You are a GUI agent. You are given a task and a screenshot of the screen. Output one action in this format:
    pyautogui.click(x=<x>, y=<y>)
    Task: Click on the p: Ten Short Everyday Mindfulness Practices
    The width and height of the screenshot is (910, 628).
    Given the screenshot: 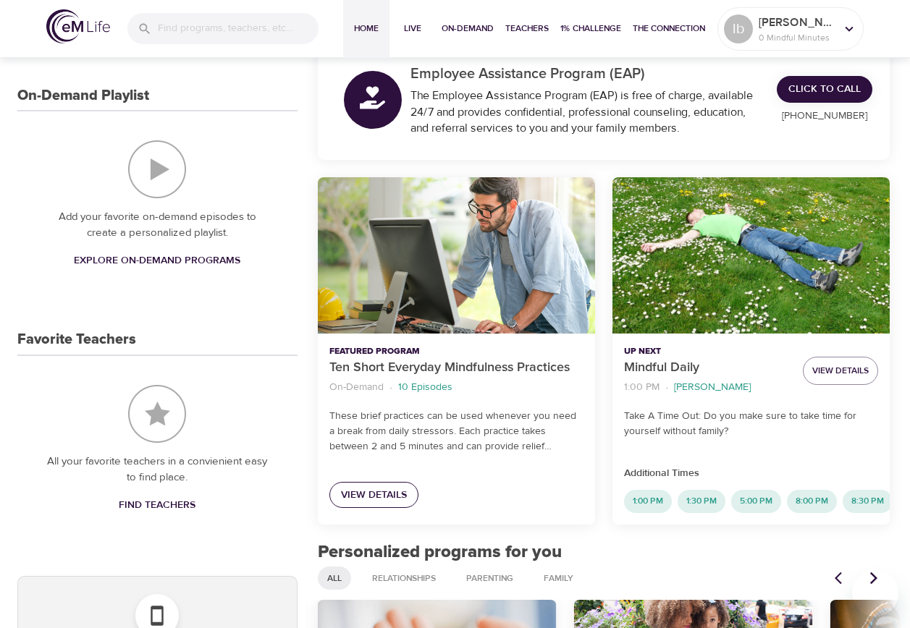 What is the action you would take?
    pyautogui.click(x=456, y=368)
    